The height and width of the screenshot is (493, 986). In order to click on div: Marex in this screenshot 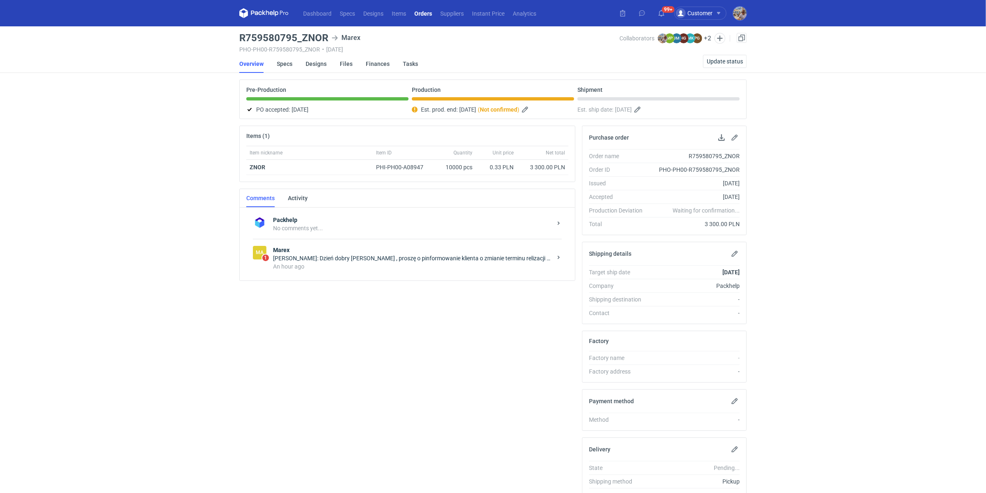, I will do `click(259, 252)`.